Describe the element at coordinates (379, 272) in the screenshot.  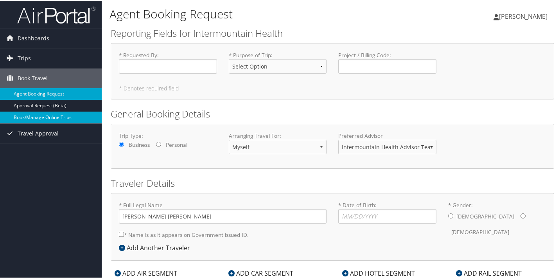
I see `div: ADD HOTEL SEGMENT` at that location.